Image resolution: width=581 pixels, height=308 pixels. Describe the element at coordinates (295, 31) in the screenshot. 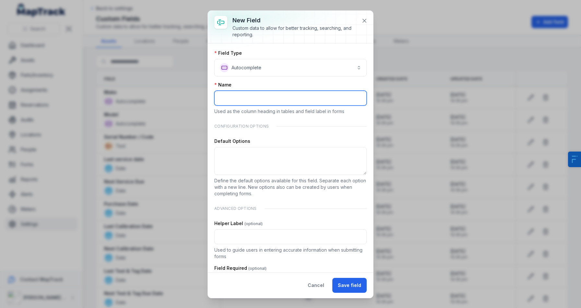

I see `div: Custom data to allow for better tracking, searching, and reporting.` at that location.